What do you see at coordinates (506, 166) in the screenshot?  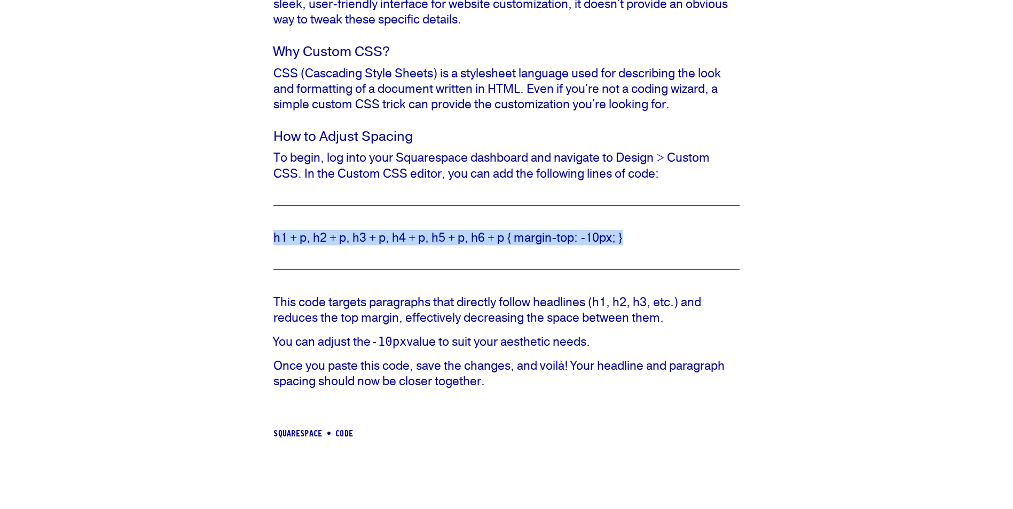 I see `p: To begin, log into your Squarespace dashboard and navigate to Design > Custom CSS. In the Custom ...` at bounding box center [506, 166].